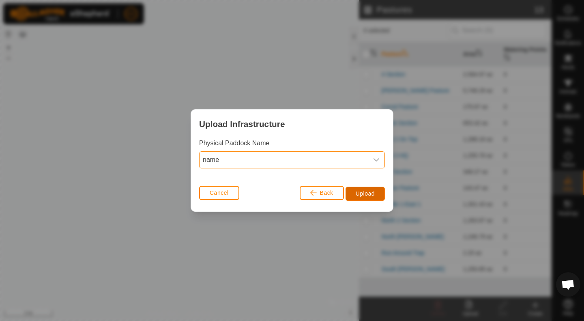 This screenshot has height=321, width=584. Describe the element at coordinates (219, 193) in the screenshot. I see `button: Cancel` at that location.